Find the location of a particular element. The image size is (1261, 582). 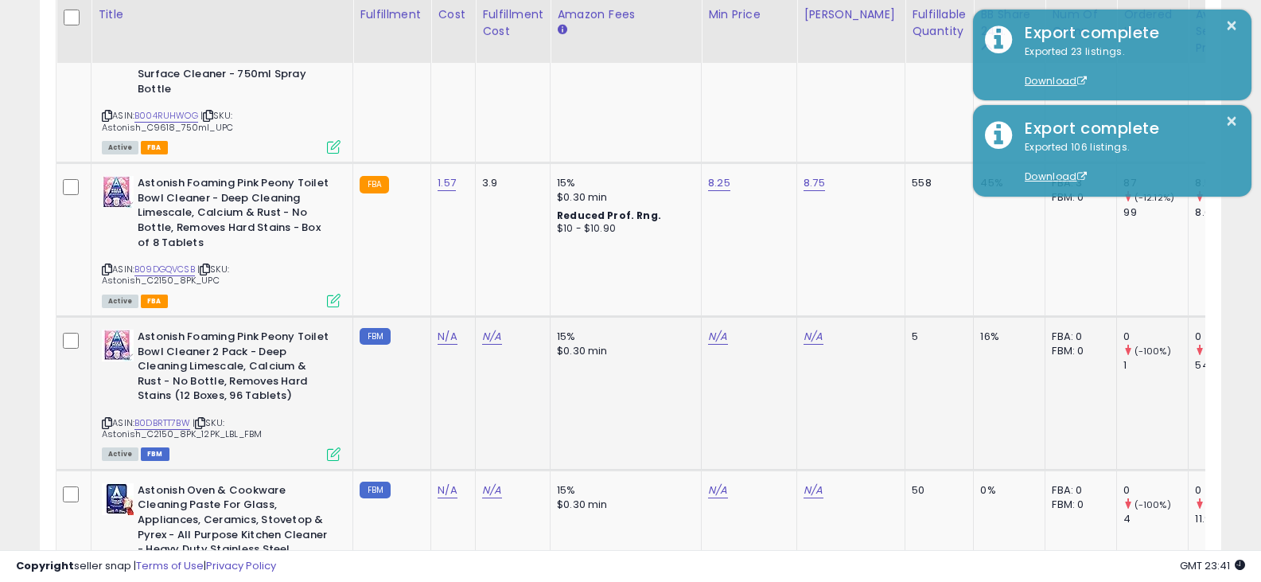

div: 5 is located at coordinates (937, 337).